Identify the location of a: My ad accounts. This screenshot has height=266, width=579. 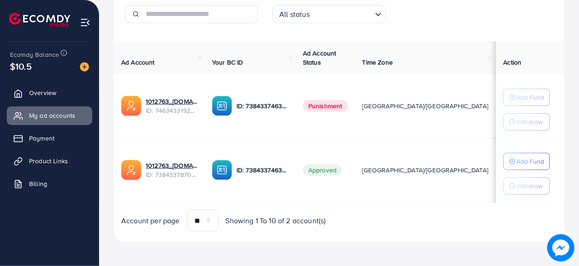
(50, 115).